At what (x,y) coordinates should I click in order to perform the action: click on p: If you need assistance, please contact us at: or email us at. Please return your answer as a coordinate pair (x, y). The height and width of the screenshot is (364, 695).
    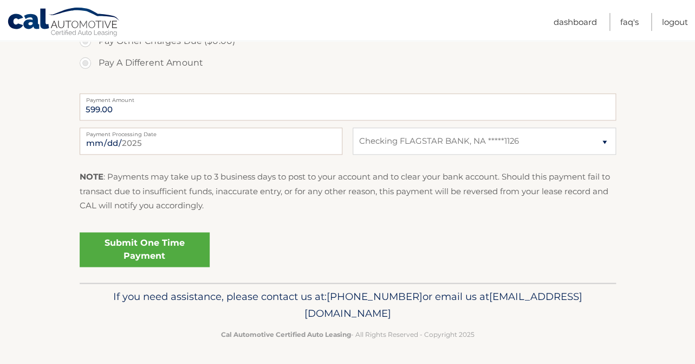
    Looking at the image, I should click on (348, 305).